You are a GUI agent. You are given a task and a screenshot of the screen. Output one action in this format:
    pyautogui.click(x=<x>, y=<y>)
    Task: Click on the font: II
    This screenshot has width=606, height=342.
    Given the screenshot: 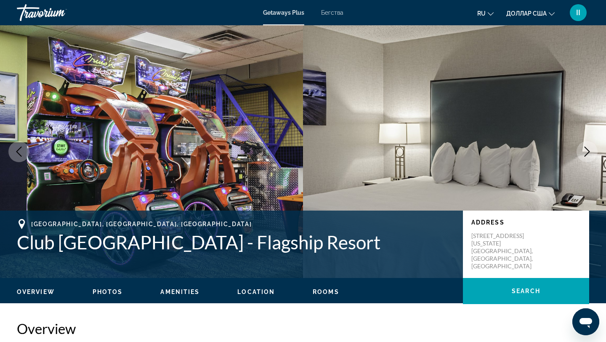 What is the action you would take?
    pyautogui.click(x=579, y=12)
    